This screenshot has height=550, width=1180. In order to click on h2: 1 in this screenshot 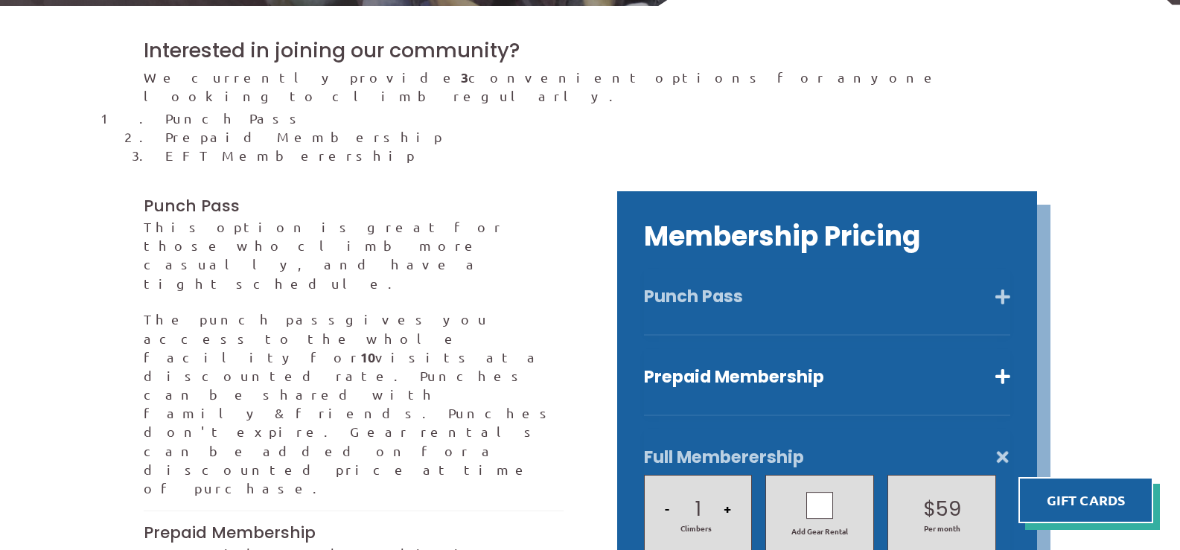, I will do `click(697, 510)`.